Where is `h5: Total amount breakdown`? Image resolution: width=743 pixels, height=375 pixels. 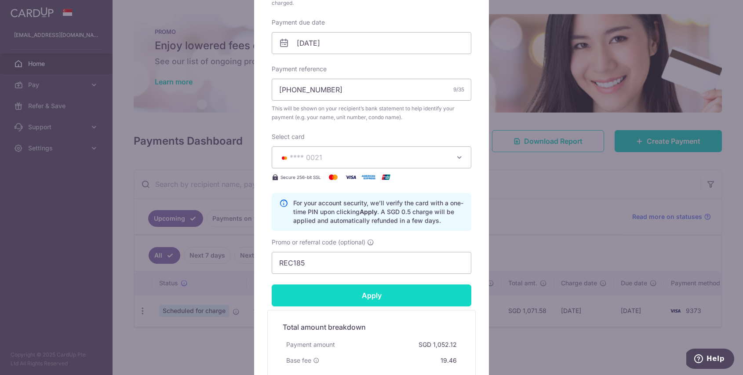
h5: Total amount breakdown is located at coordinates (371, 327).